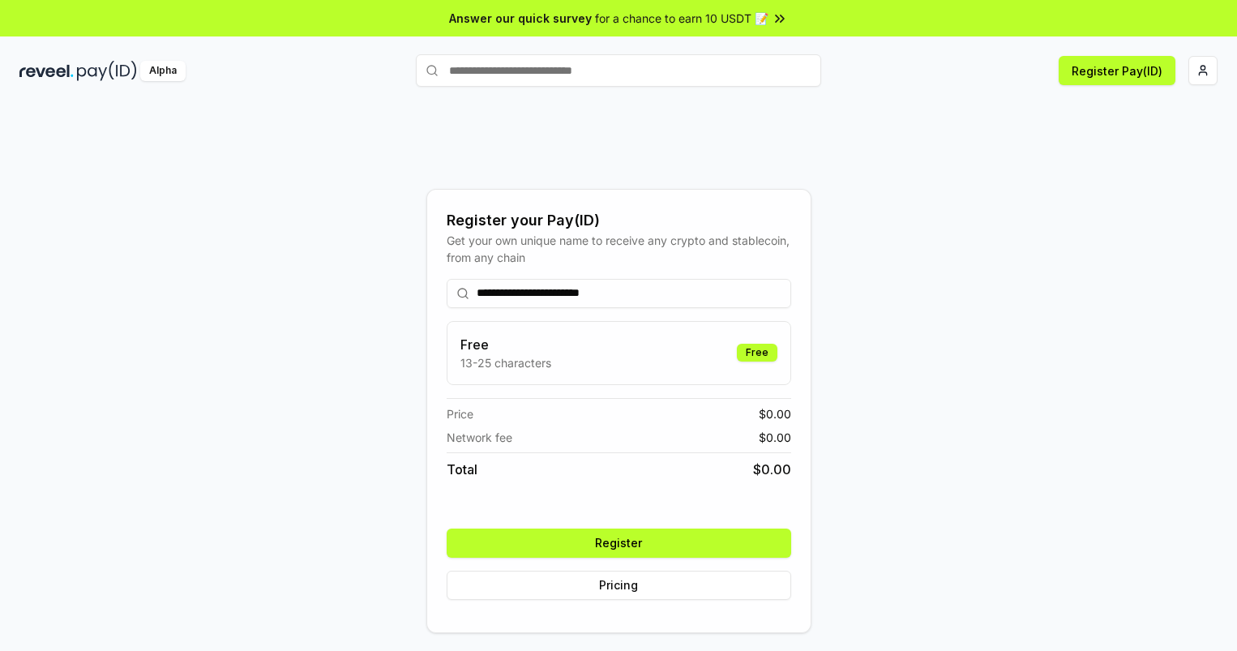 The width and height of the screenshot is (1237, 651). I want to click on img: pay_id, so click(107, 71).